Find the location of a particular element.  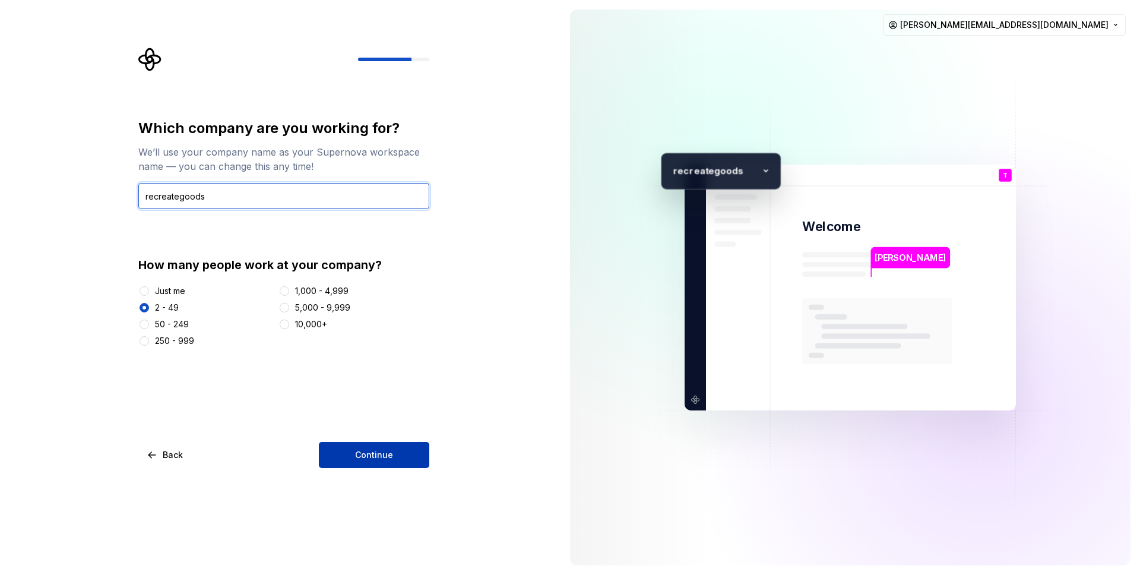

p: r is located at coordinates (672, 170).